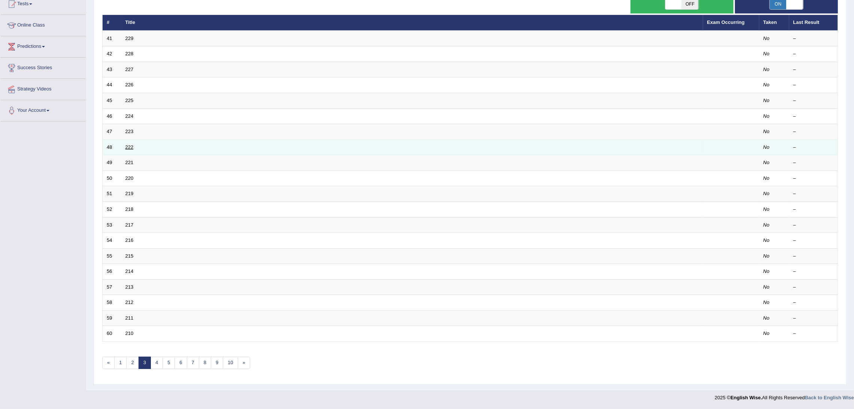 This screenshot has height=409, width=854. Describe the element at coordinates (112, 54) in the screenshot. I see `td: 42` at that location.